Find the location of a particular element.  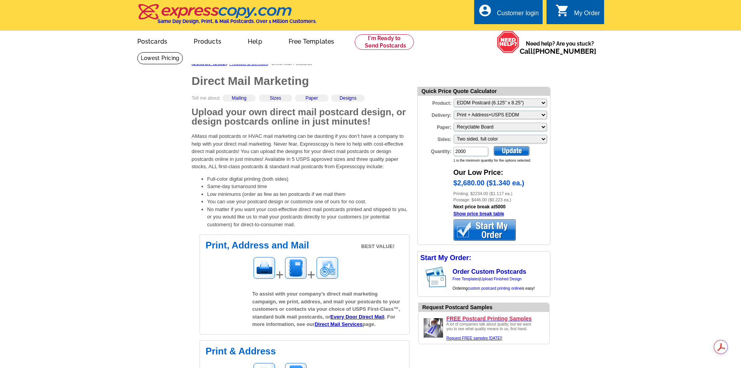

div: 1 is the minimum quantity for the options selected. is located at coordinates (502, 161).